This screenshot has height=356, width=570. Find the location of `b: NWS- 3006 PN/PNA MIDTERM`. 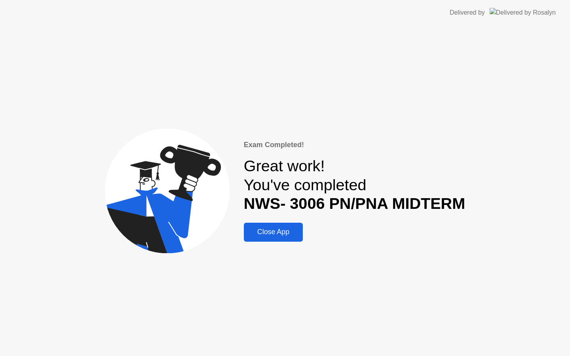

b: NWS- 3006 PN/PNA MIDTERM is located at coordinates (354, 203).